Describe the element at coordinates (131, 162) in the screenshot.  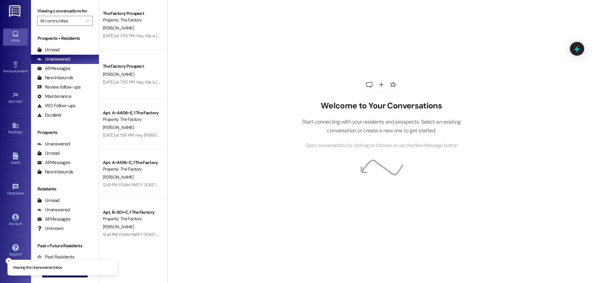
I see `div: Apt. A~A106~C, 1 The Factory` at that location.